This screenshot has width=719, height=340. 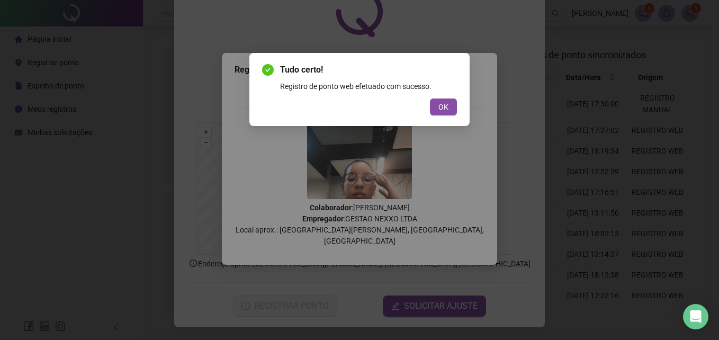 I want to click on button: OK, so click(x=443, y=107).